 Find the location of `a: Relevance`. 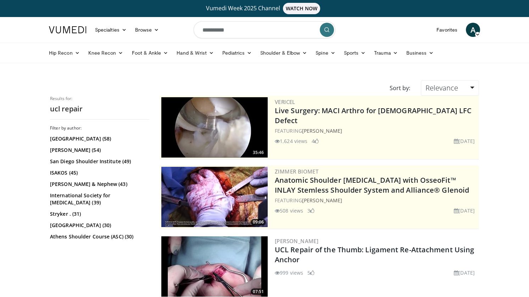

a: Relevance is located at coordinates (450, 88).